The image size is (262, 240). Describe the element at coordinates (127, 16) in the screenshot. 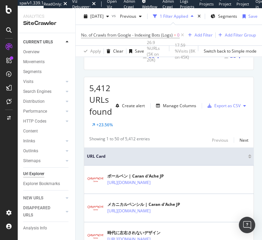

I see `span: Previous` at that location.